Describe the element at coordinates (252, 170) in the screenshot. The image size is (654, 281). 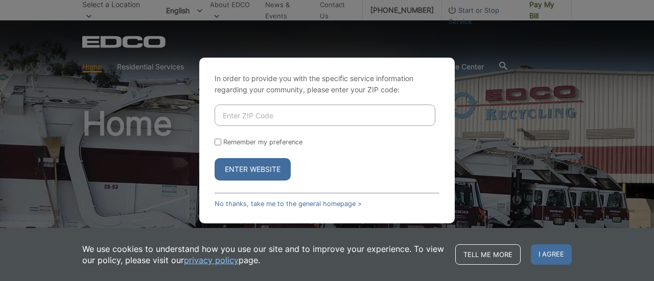
I see `button: Enter Website` at that location.